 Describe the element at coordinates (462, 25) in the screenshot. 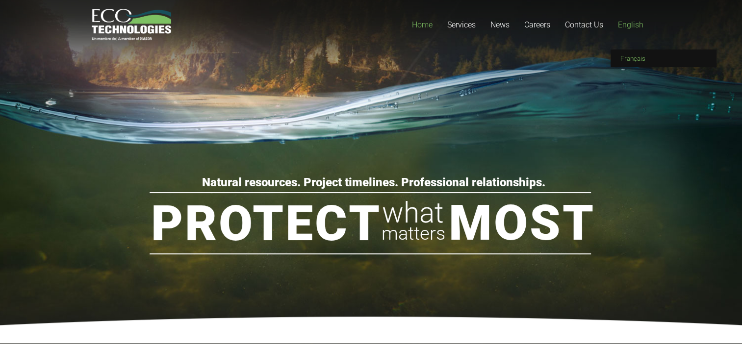

I see `span: Services` at that location.